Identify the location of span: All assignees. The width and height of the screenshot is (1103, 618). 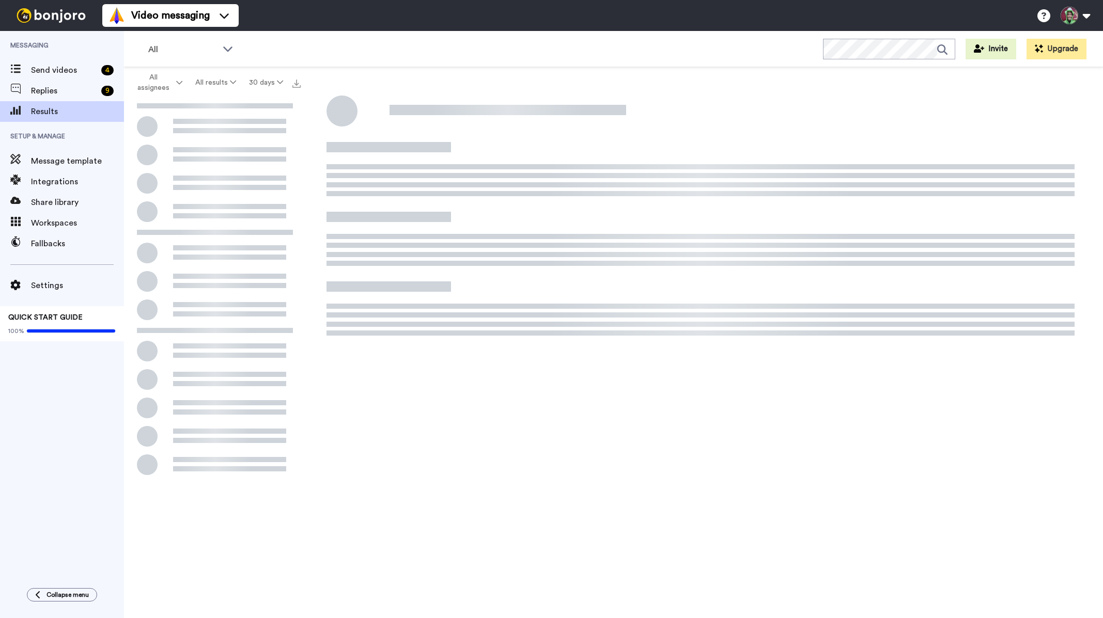
(153, 83).